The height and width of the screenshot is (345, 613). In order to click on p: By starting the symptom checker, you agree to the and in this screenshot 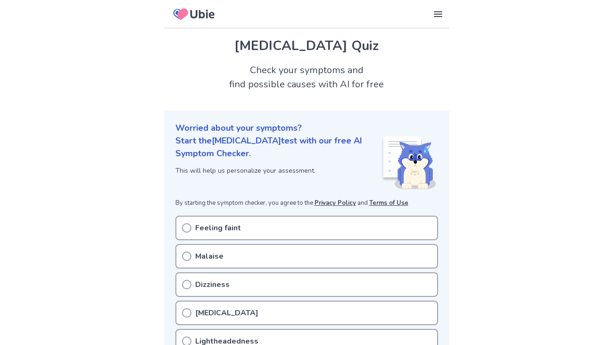, I will do `click(306, 203)`.